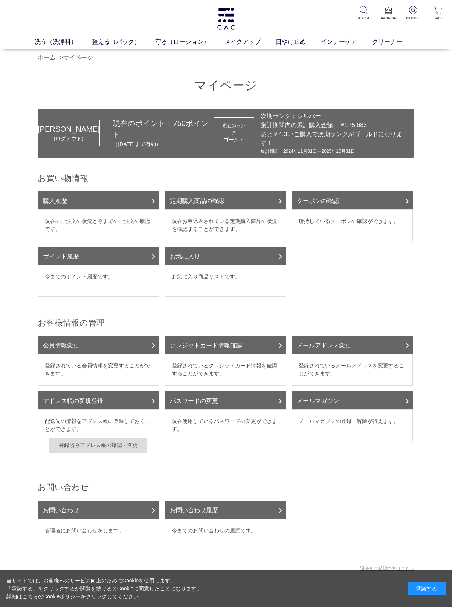 This screenshot has width=452, height=607. What do you see at coordinates (427, 588) in the screenshot?
I see `div: 承諾する` at bounding box center [427, 588].